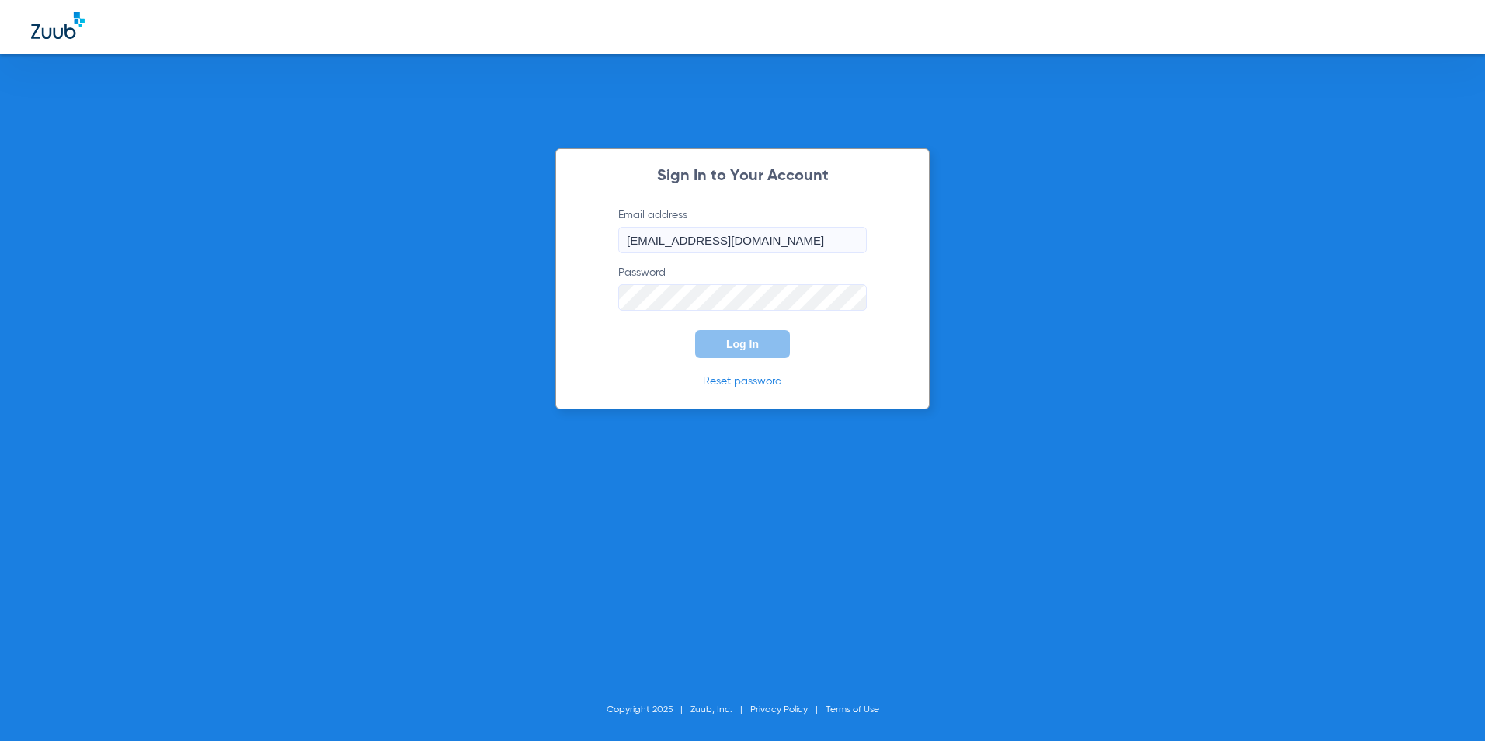 This screenshot has width=1485, height=741. What do you see at coordinates (742, 230) in the screenshot?
I see `label: Email address` at bounding box center [742, 230].